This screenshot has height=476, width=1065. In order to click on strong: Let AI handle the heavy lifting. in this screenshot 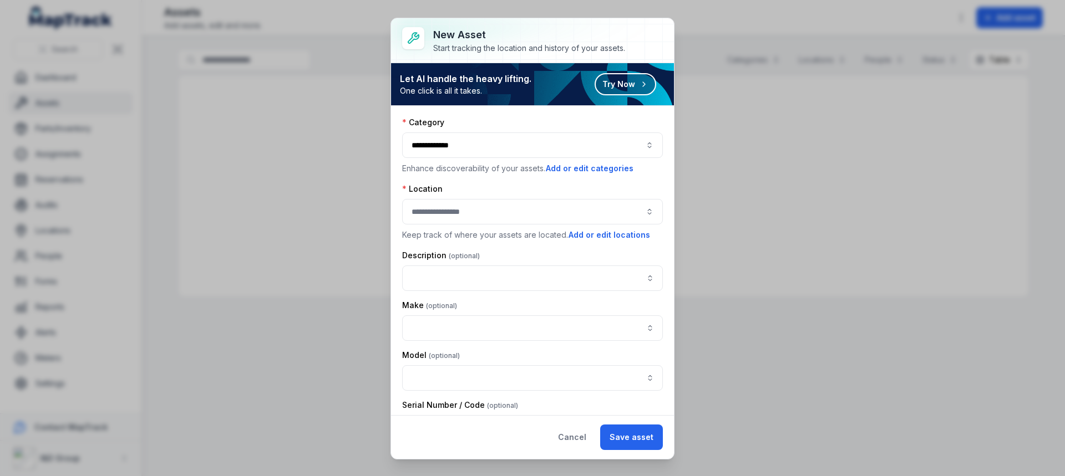, I will do `click(465, 79)`.